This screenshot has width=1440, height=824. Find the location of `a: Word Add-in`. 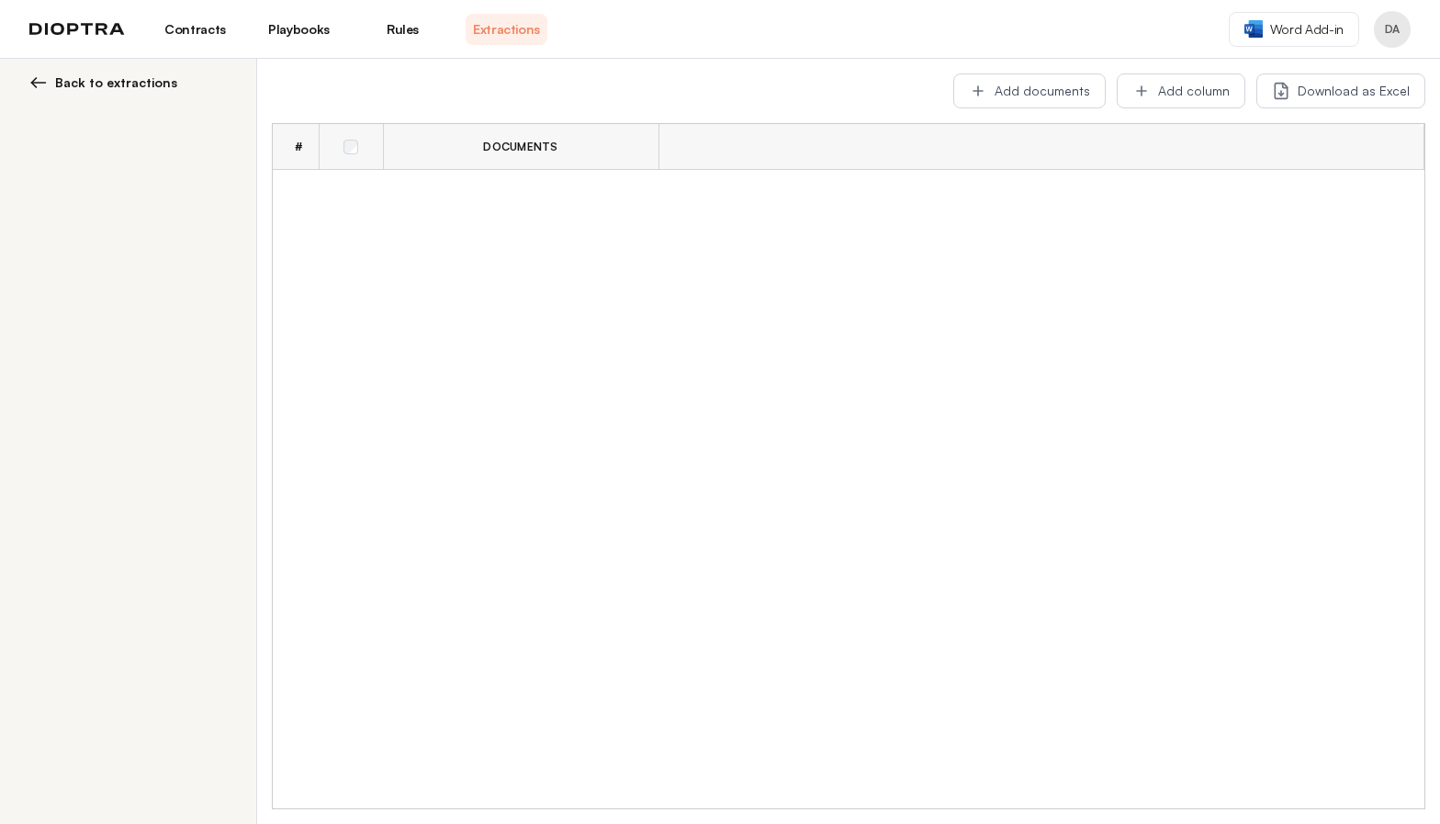

a: Word Add-in is located at coordinates (1294, 29).